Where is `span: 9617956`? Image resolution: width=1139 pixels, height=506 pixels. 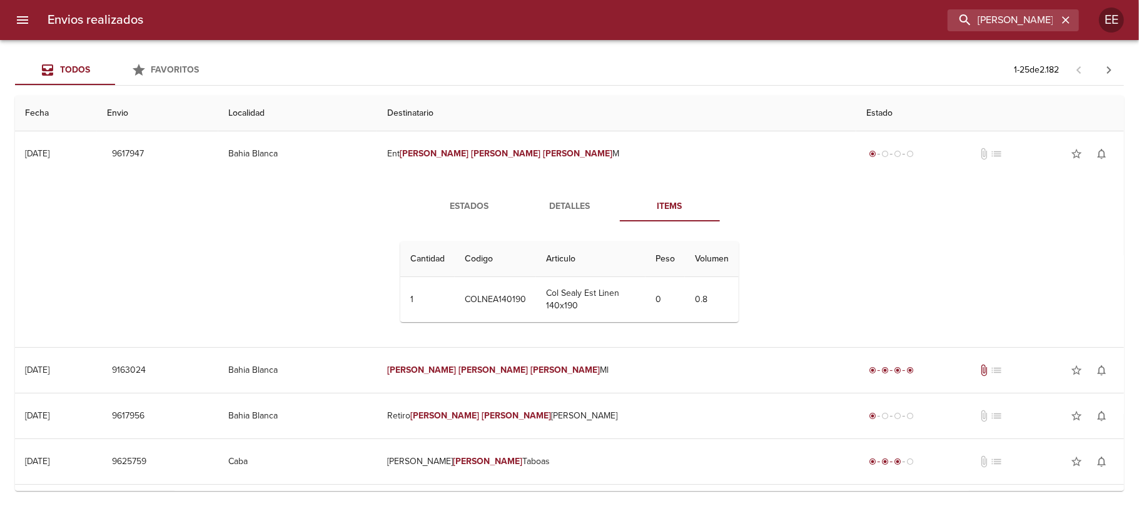 span: 9617956 is located at coordinates (128, 416).